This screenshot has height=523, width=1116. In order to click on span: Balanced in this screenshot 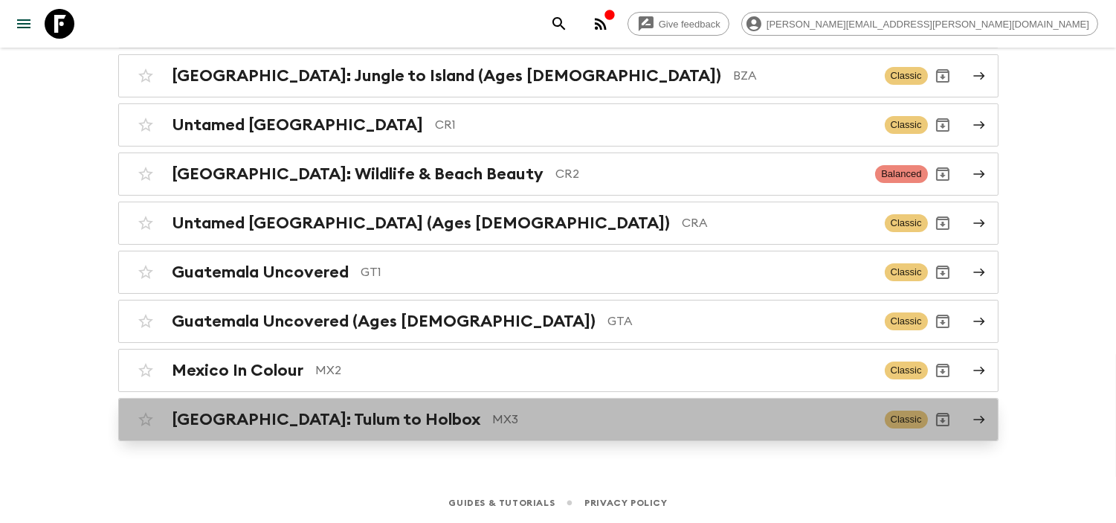, I will do `click(901, 174)`.